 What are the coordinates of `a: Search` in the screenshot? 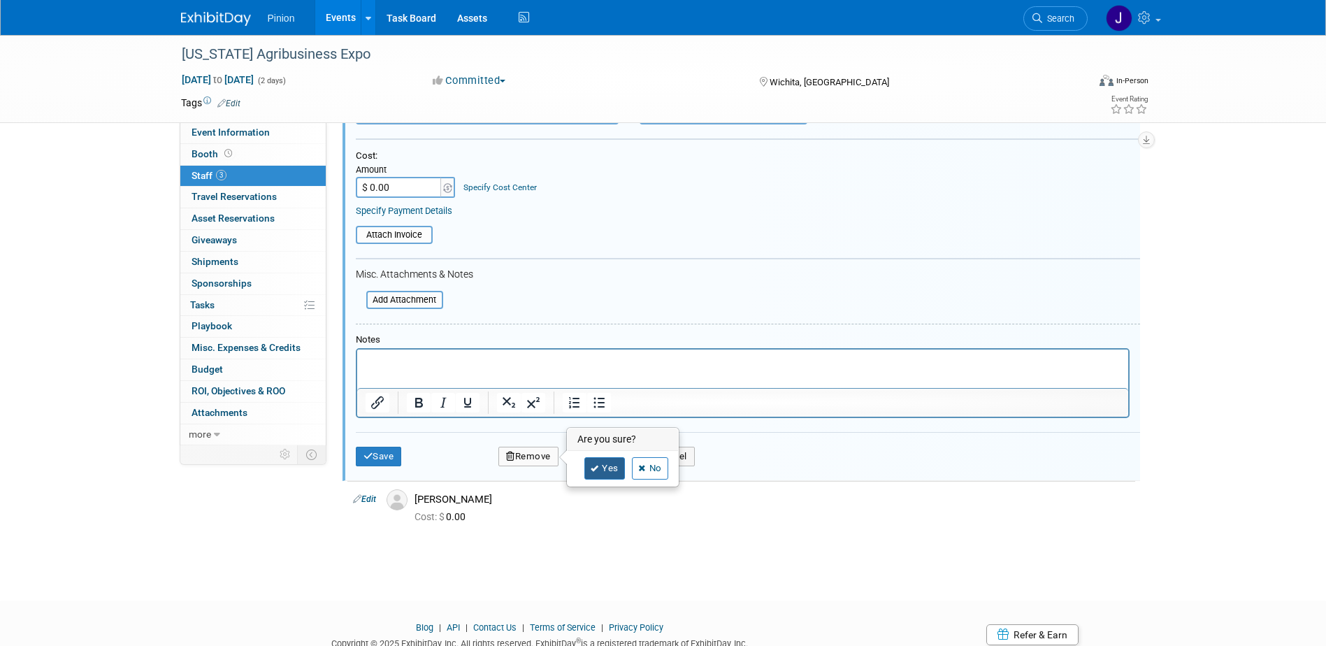 It's located at (1055, 18).